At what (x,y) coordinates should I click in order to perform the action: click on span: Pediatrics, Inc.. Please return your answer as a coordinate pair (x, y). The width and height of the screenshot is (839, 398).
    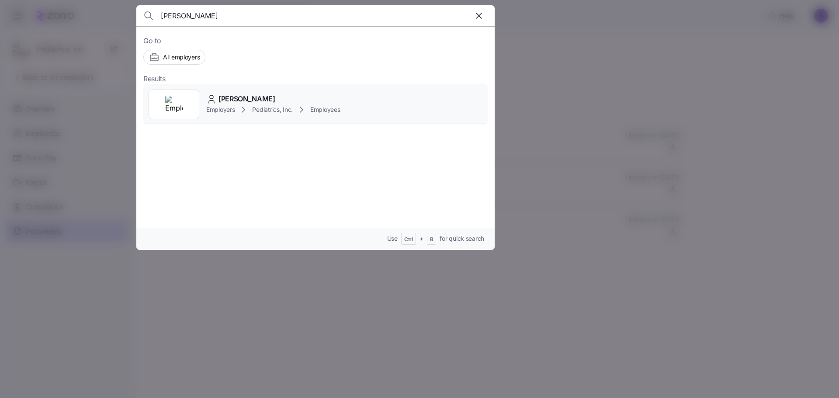
    Looking at the image, I should click on (272, 110).